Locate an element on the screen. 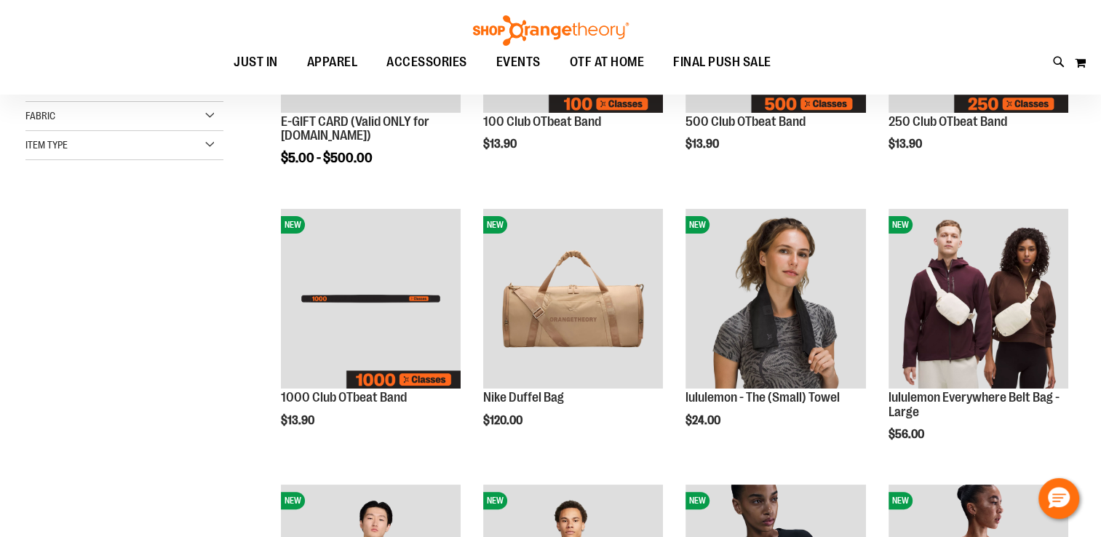 The image size is (1101, 537). a: 500 Club OTbeat Band is located at coordinates (745, 122).